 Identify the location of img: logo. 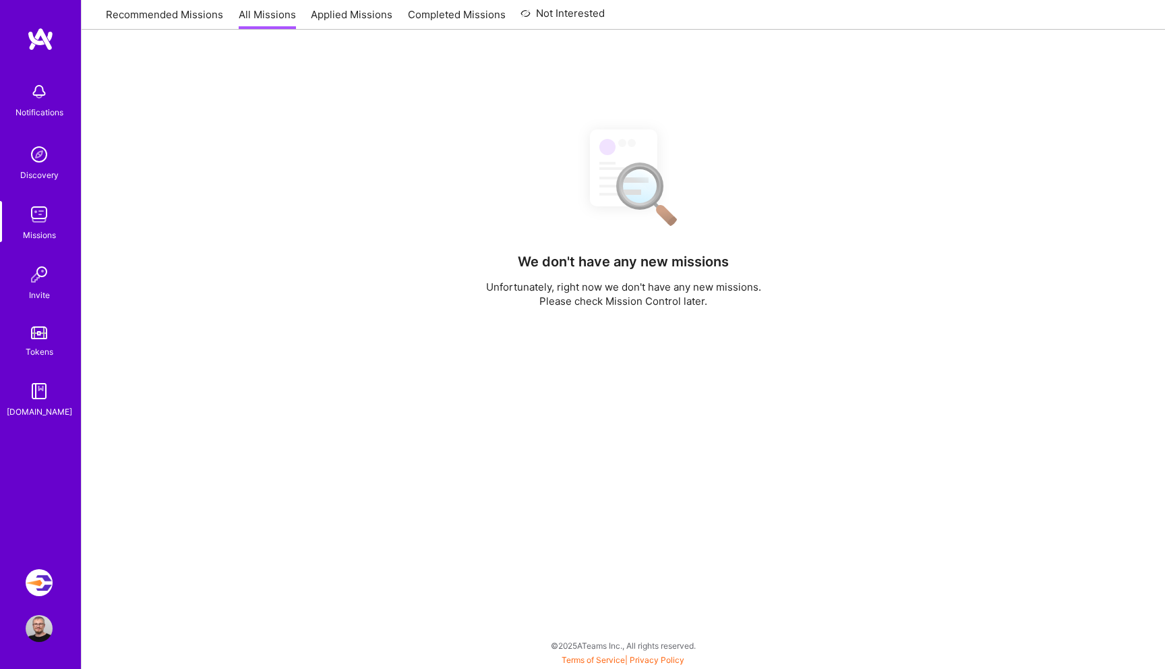
(40, 39).